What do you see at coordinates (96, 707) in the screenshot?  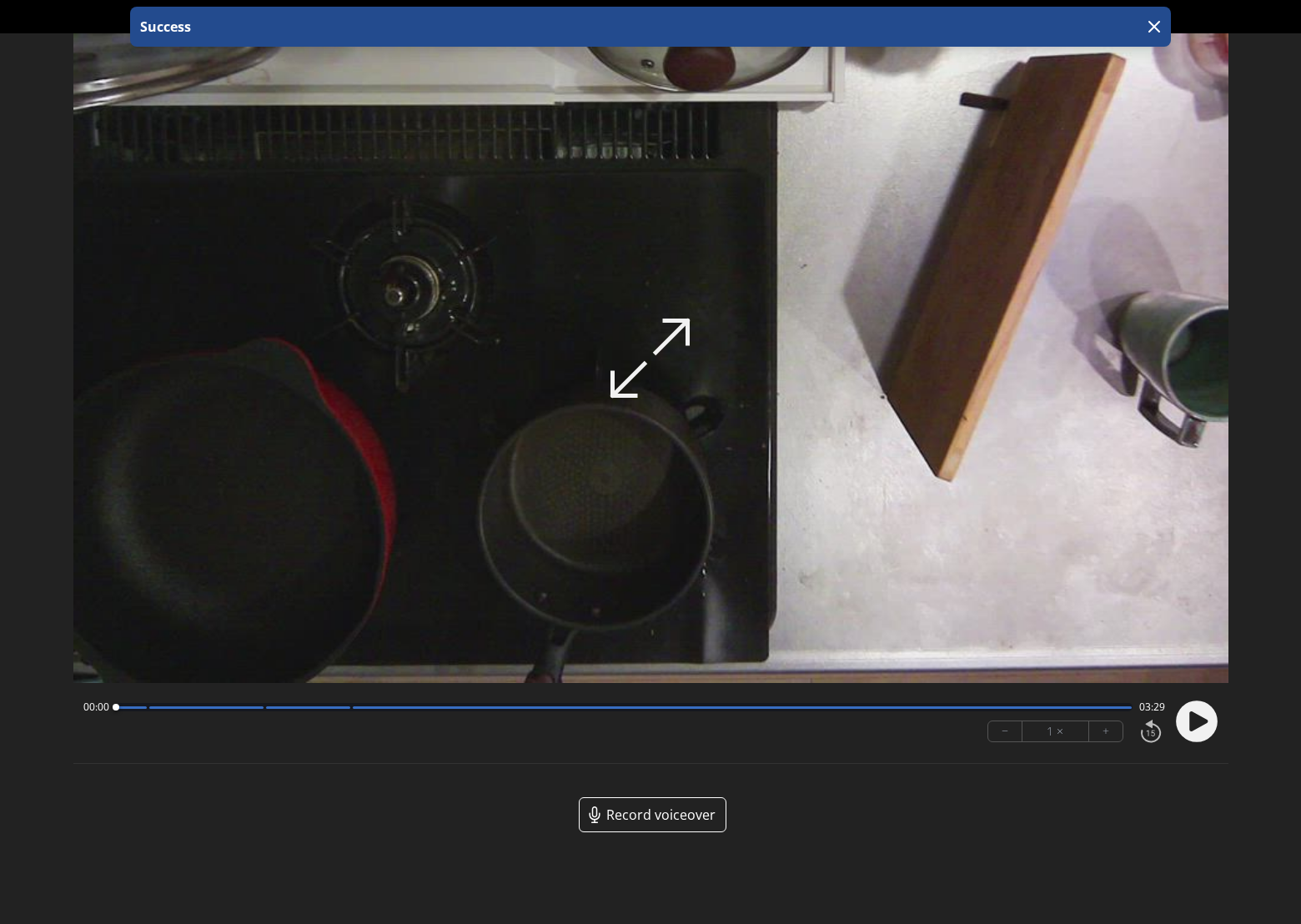 I see `span: 00:00` at bounding box center [96, 707].